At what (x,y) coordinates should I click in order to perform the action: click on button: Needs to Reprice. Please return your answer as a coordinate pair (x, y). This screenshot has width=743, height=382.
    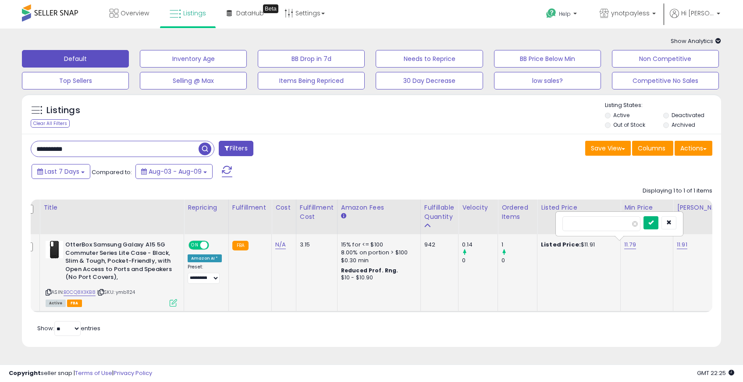
    Looking at the image, I should click on (429, 59).